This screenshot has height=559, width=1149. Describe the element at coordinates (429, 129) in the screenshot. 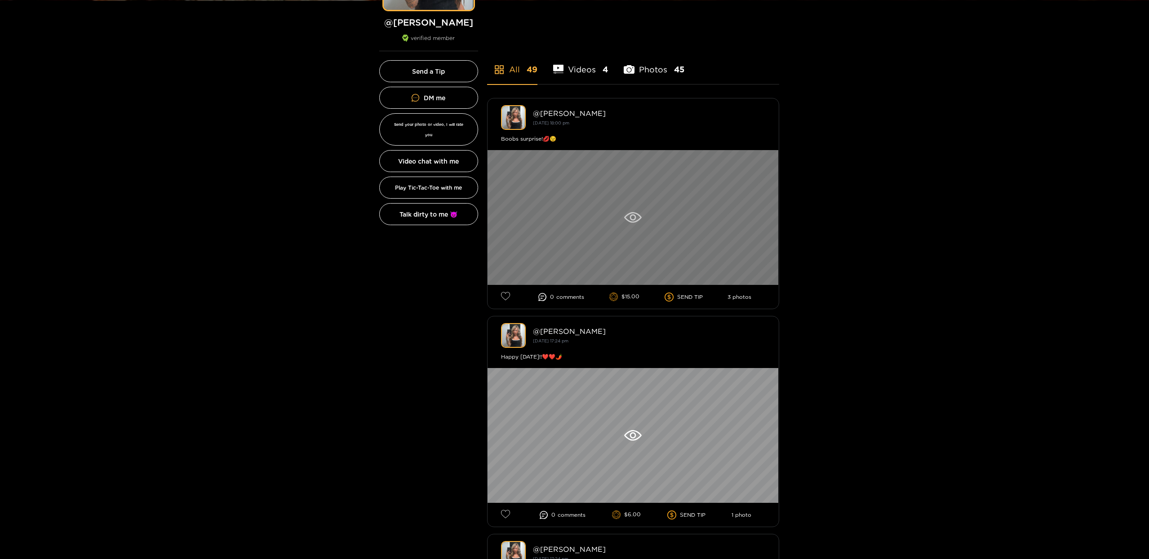

I see `button: Send your photo or video, I will rate you` at that location.